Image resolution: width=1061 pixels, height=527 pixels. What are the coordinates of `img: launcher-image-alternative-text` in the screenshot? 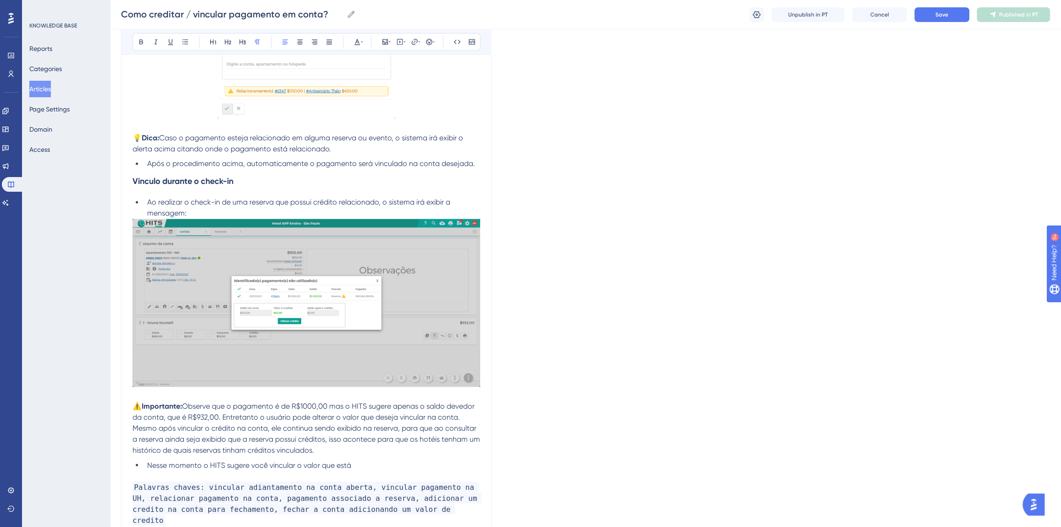 It's located at (11, 14).